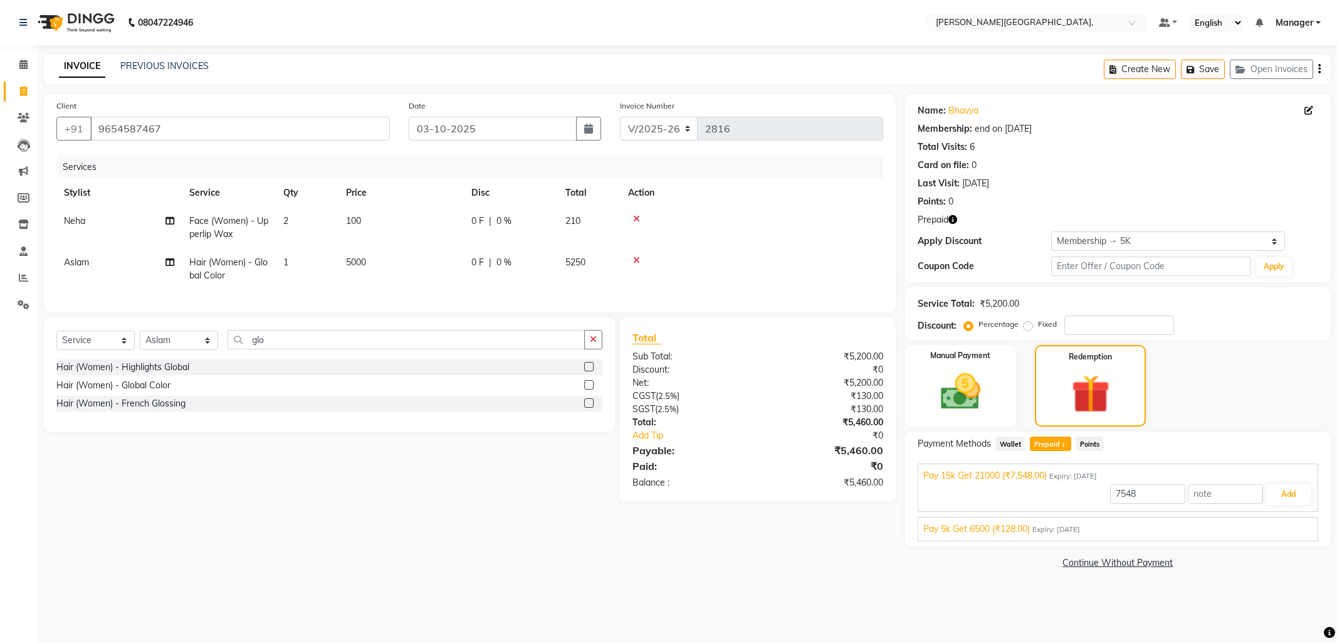  Describe the element at coordinates (964, 110) in the screenshot. I see `a: Bhavya` at that location.